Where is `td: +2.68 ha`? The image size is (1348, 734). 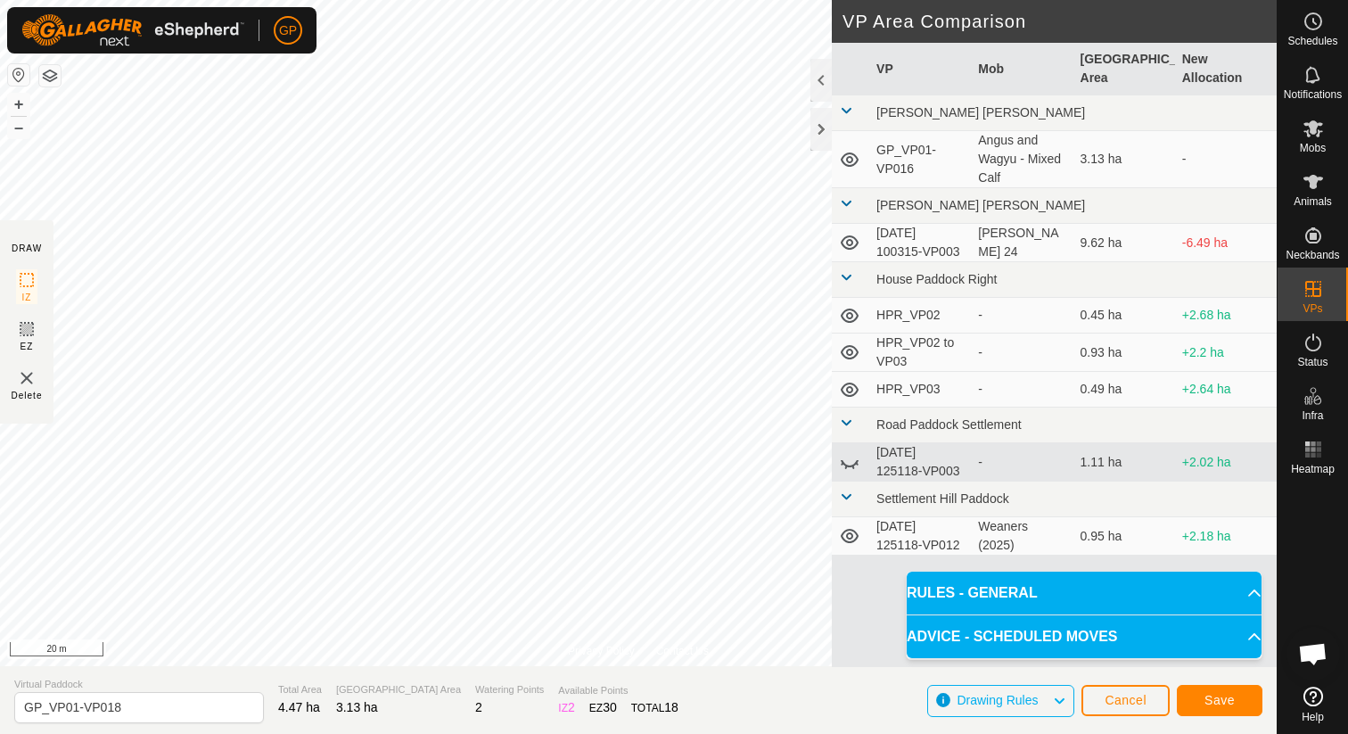 td: +2.68 ha is located at coordinates (1226, 316).